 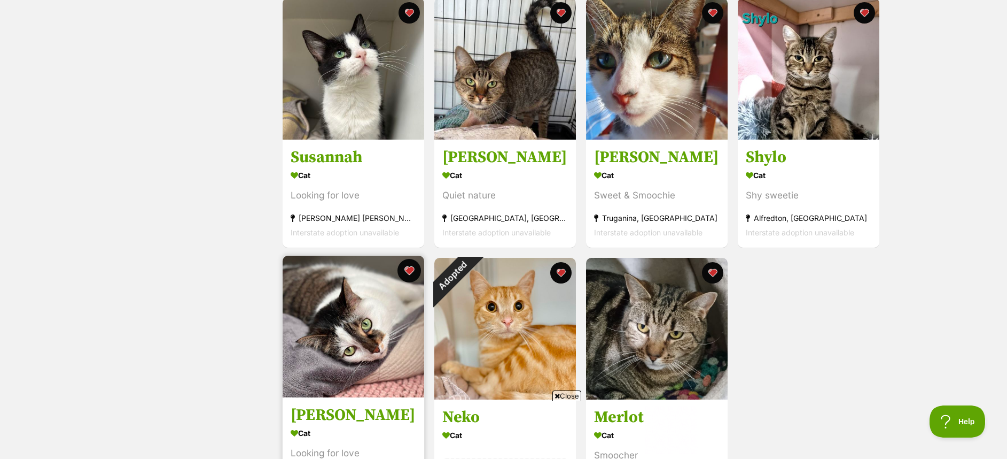 I want to click on div: Shy sweetie, so click(x=809, y=195).